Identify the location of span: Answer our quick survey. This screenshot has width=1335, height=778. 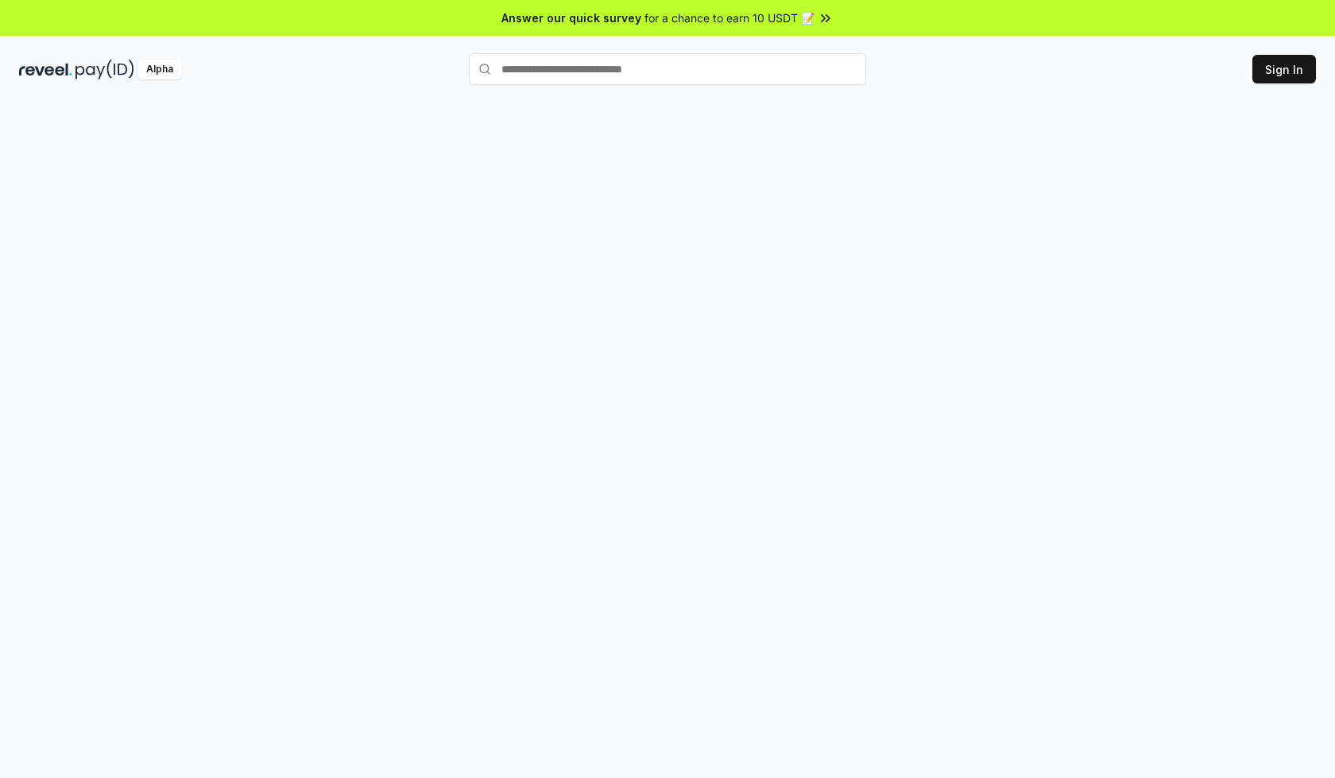
(571, 17).